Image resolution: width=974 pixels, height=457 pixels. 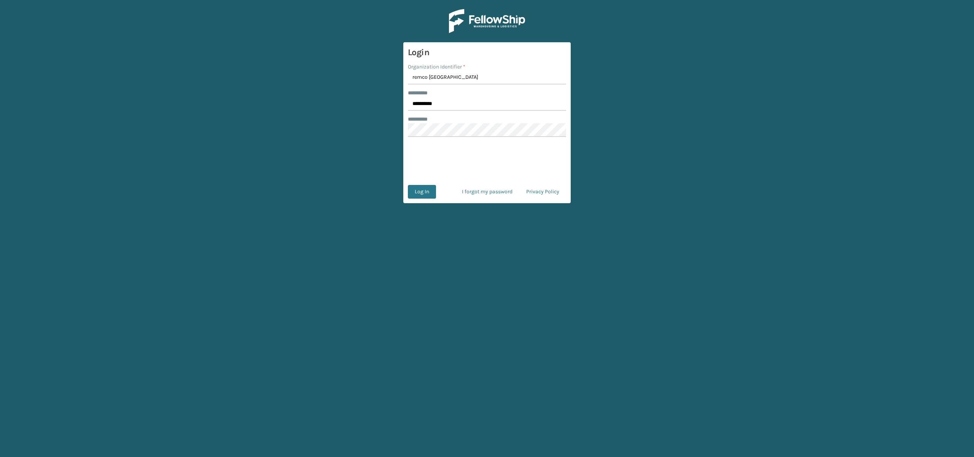 What do you see at coordinates (543, 192) in the screenshot?
I see `a: Privacy Policy` at bounding box center [543, 192].